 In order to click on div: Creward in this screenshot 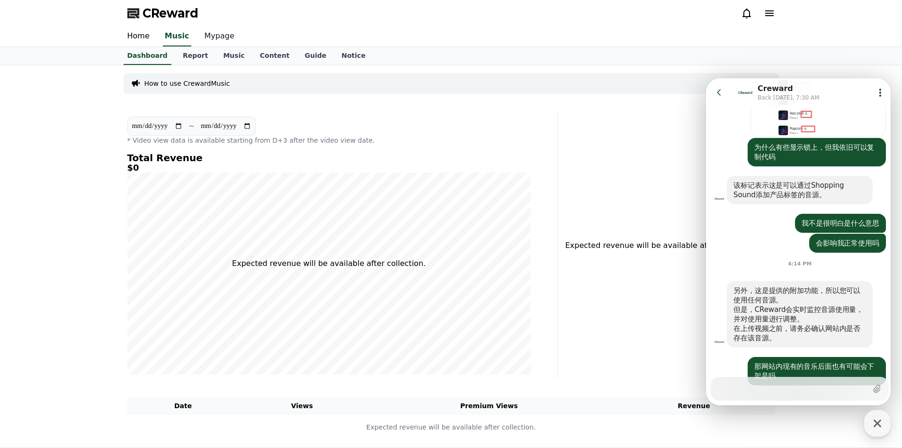, I will do `click(69, 10)`.